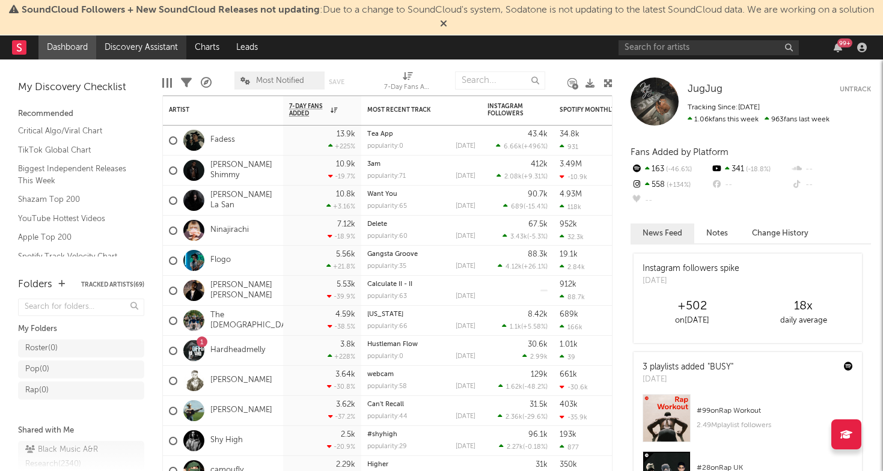 The height and width of the screenshot is (471, 883). I want to click on span: -5.3 %, so click(538, 237).